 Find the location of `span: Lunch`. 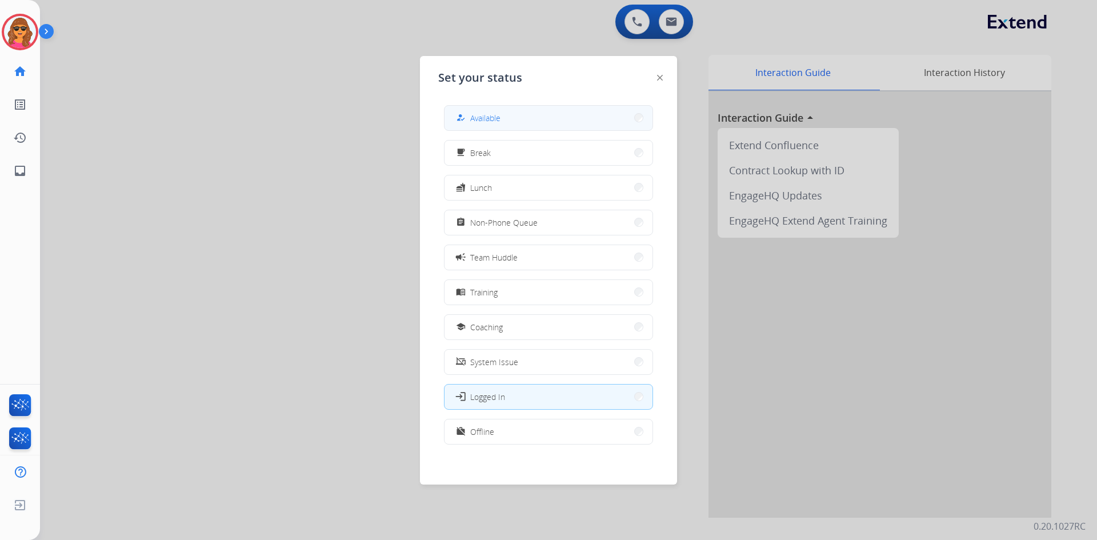

span: Lunch is located at coordinates (481, 187).